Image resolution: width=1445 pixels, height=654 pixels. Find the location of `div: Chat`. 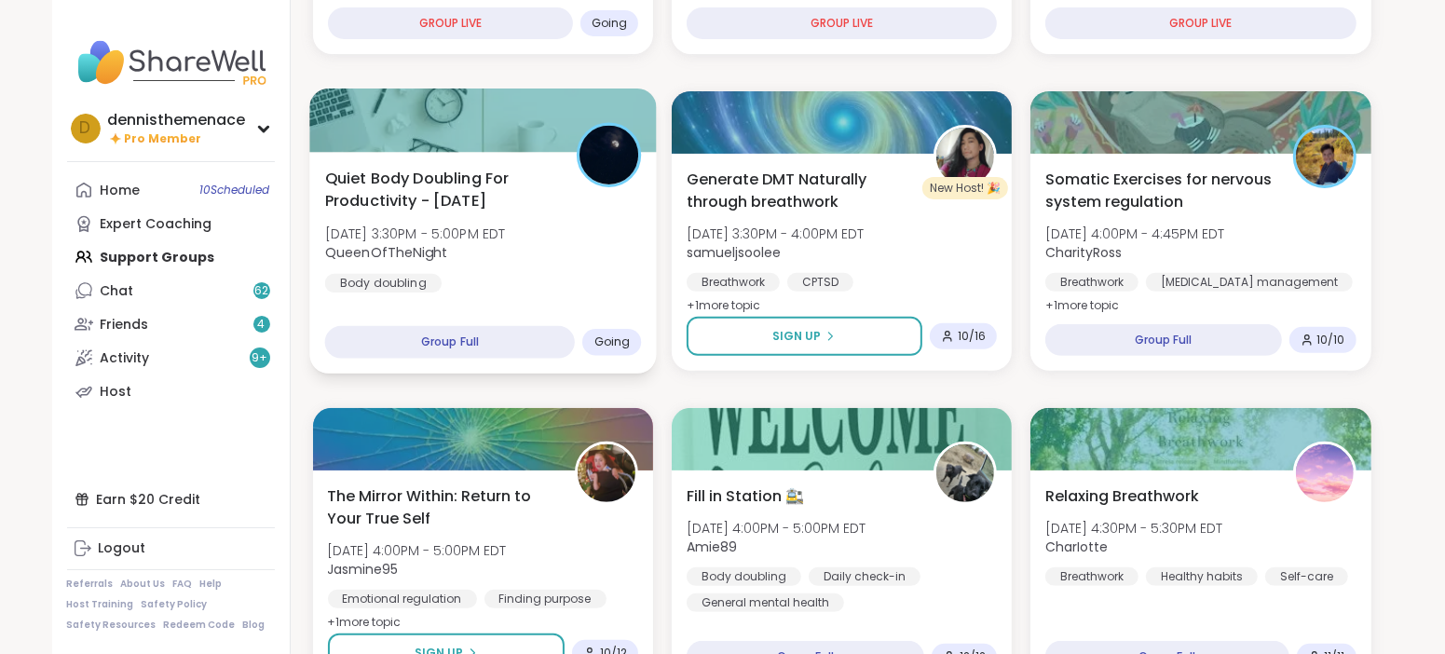

div: Chat is located at coordinates (117, 292).